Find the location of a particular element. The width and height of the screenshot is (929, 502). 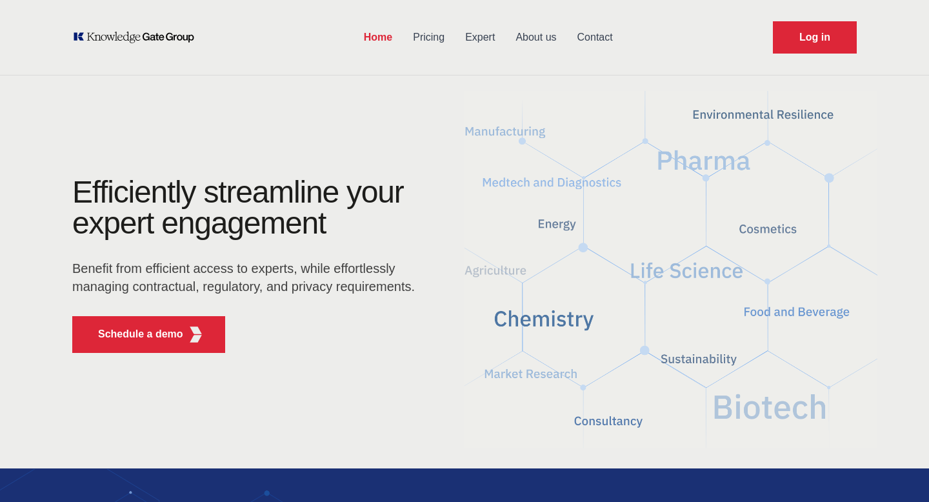

p: Benefit from efficient access to experts, while effortlessly managing contractual, regulatory, an... is located at coordinates (248, 278).